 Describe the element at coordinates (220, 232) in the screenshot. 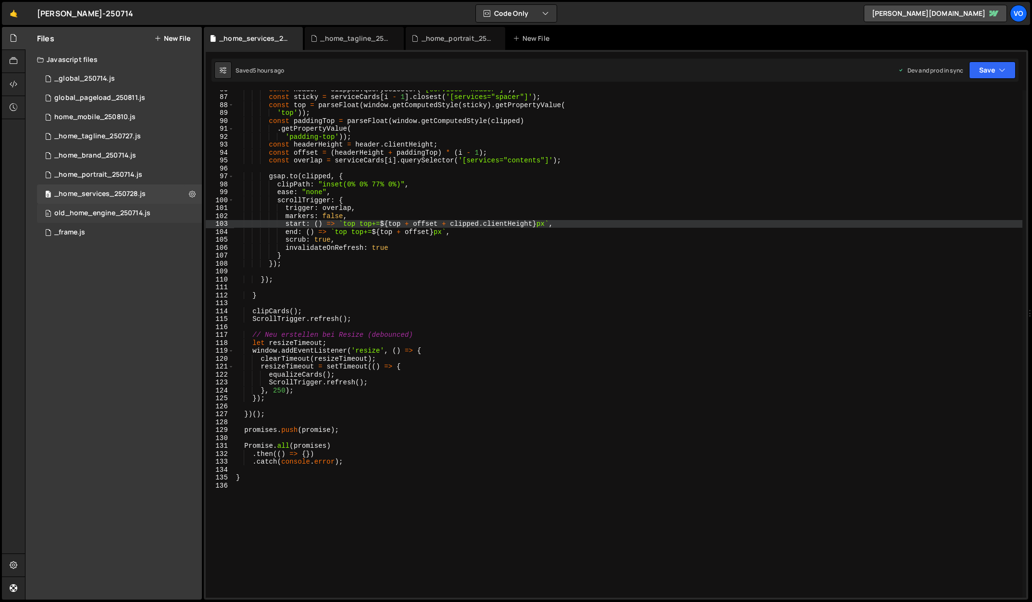

I see `div: 104` at that location.